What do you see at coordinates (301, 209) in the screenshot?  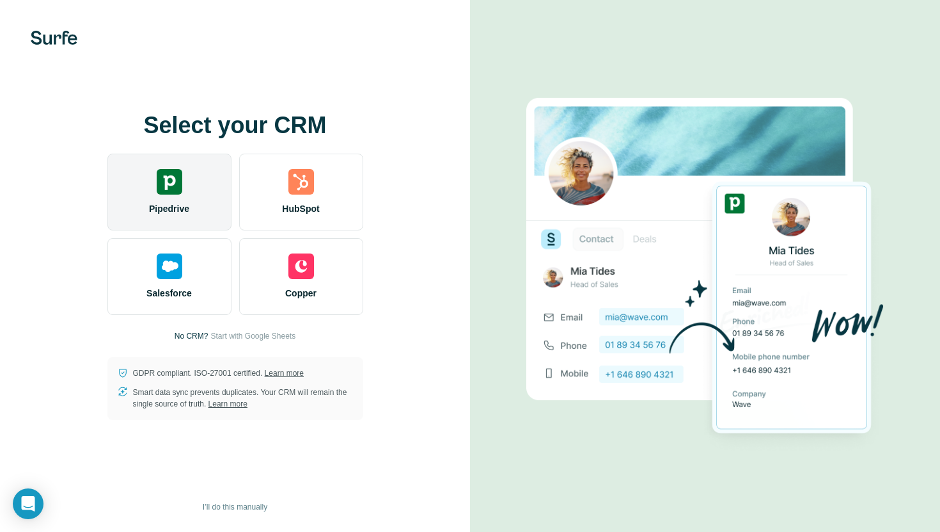 I see `span: HubSpot` at bounding box center [301, 209].